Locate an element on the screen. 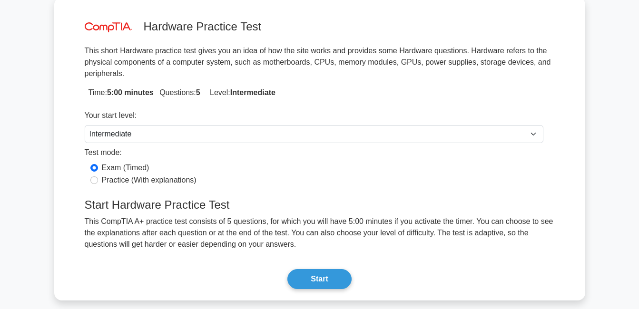 This screenshot has height=309, width=639. label: Exam (Timed) is located at coordinates (126, 168).